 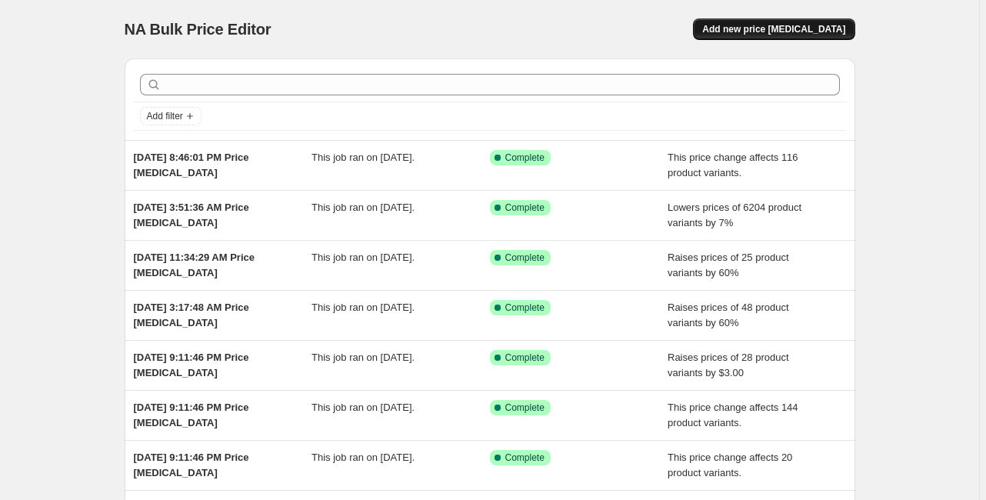 I want to click on span: Raises prices of 28 product variants by $3.00, so click(x=728, y=365).